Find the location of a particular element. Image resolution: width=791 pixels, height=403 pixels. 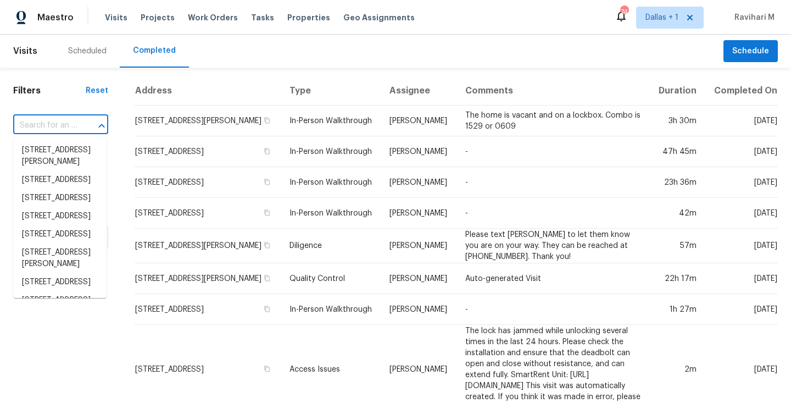

span: Work Orders is located at coordinates (213, 18).